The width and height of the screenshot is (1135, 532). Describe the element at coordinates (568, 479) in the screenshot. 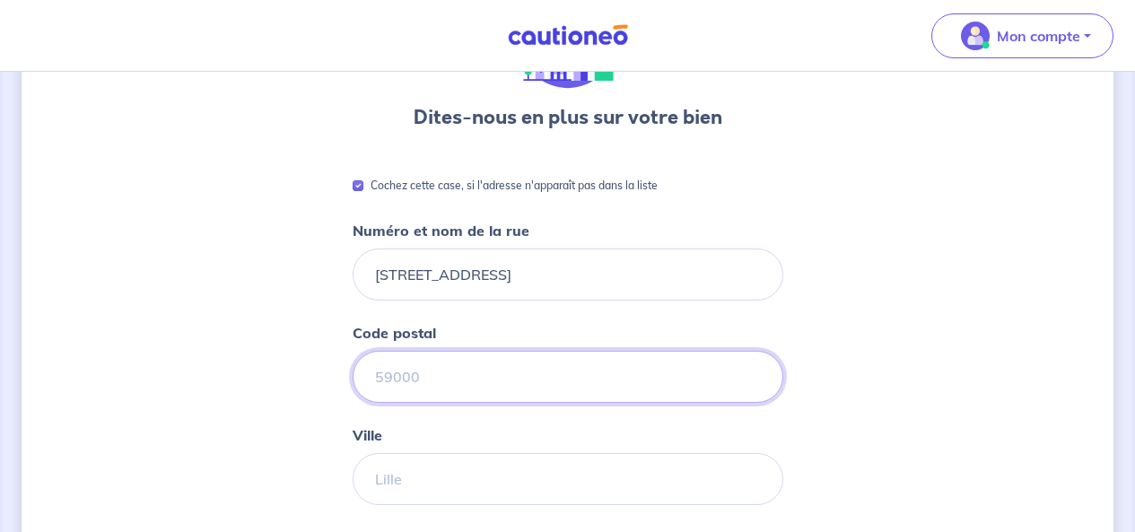

I see `input: Lille` at that location.